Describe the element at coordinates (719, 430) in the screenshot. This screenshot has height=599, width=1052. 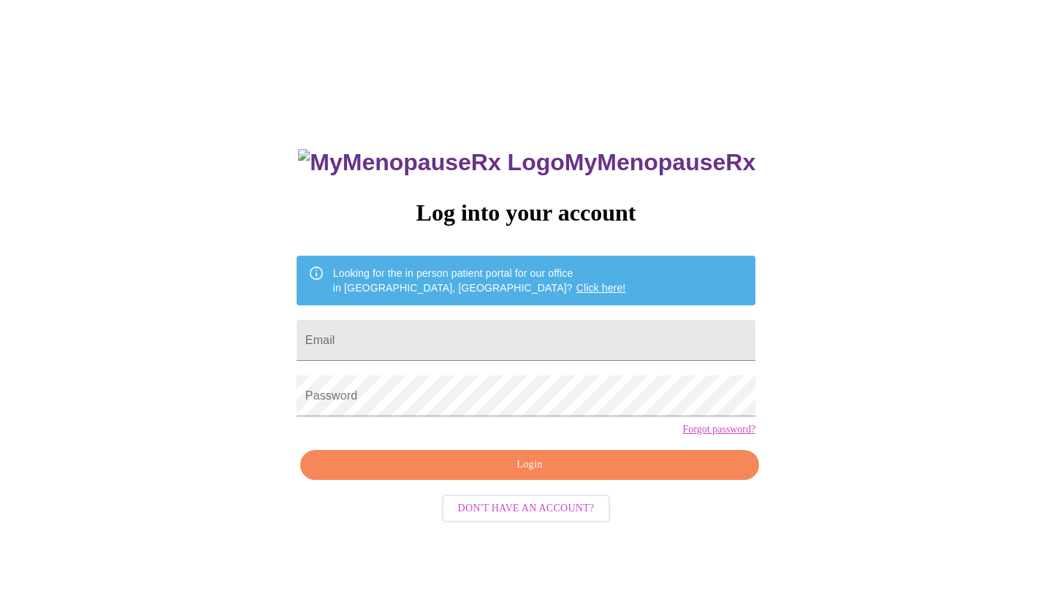
I see `a: Forgot password?` at that location.